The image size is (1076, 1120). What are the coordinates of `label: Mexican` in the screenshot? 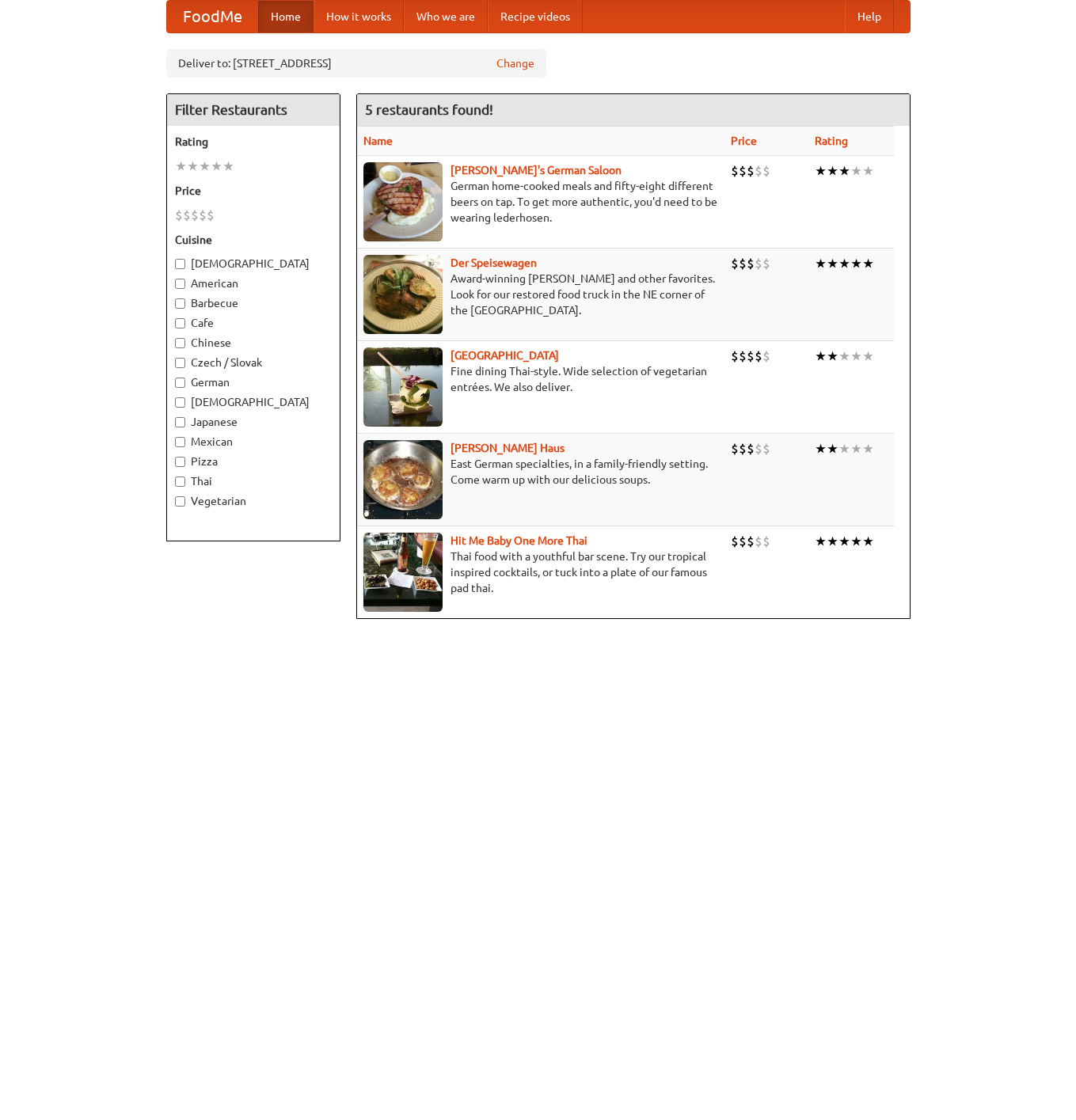 It's located at (253, 442).